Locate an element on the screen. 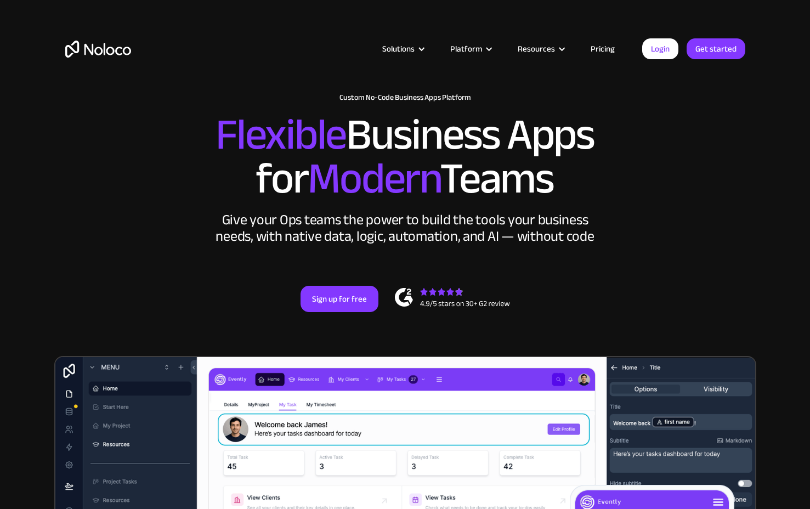 This screenshot has width=810, height=509. span: Modern is located at coordinates (373, 178).